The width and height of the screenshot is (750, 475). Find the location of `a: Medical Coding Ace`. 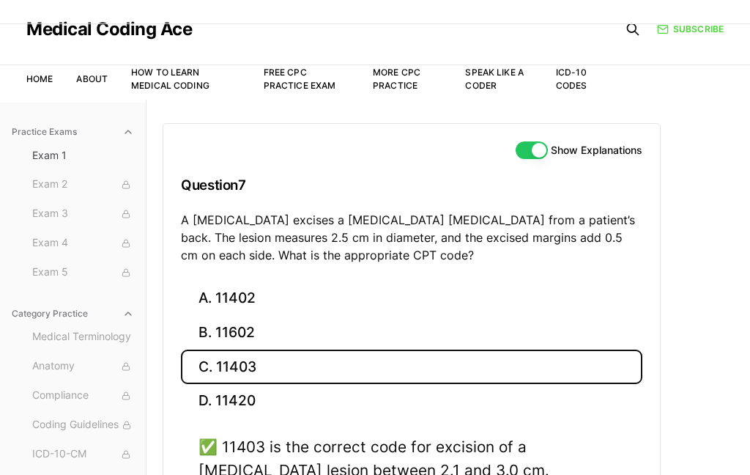

a: Medical Coding Ace is located at coordinates (109, 29).